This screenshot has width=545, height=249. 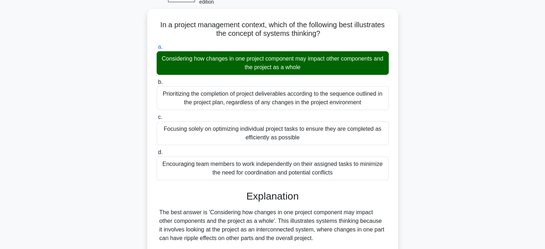 What do you see at coordinates (160, 82) in the screenshot?
I see `span: b.` at bounding box center [160, 82].